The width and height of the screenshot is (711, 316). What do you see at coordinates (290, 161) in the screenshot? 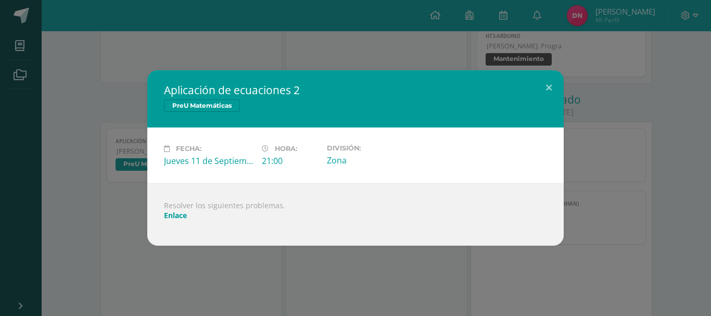
I see `div: 21:00` at bounding box center [290, 161].